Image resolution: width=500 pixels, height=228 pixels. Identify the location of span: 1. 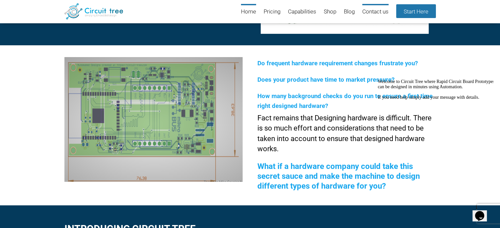
(4, 5).